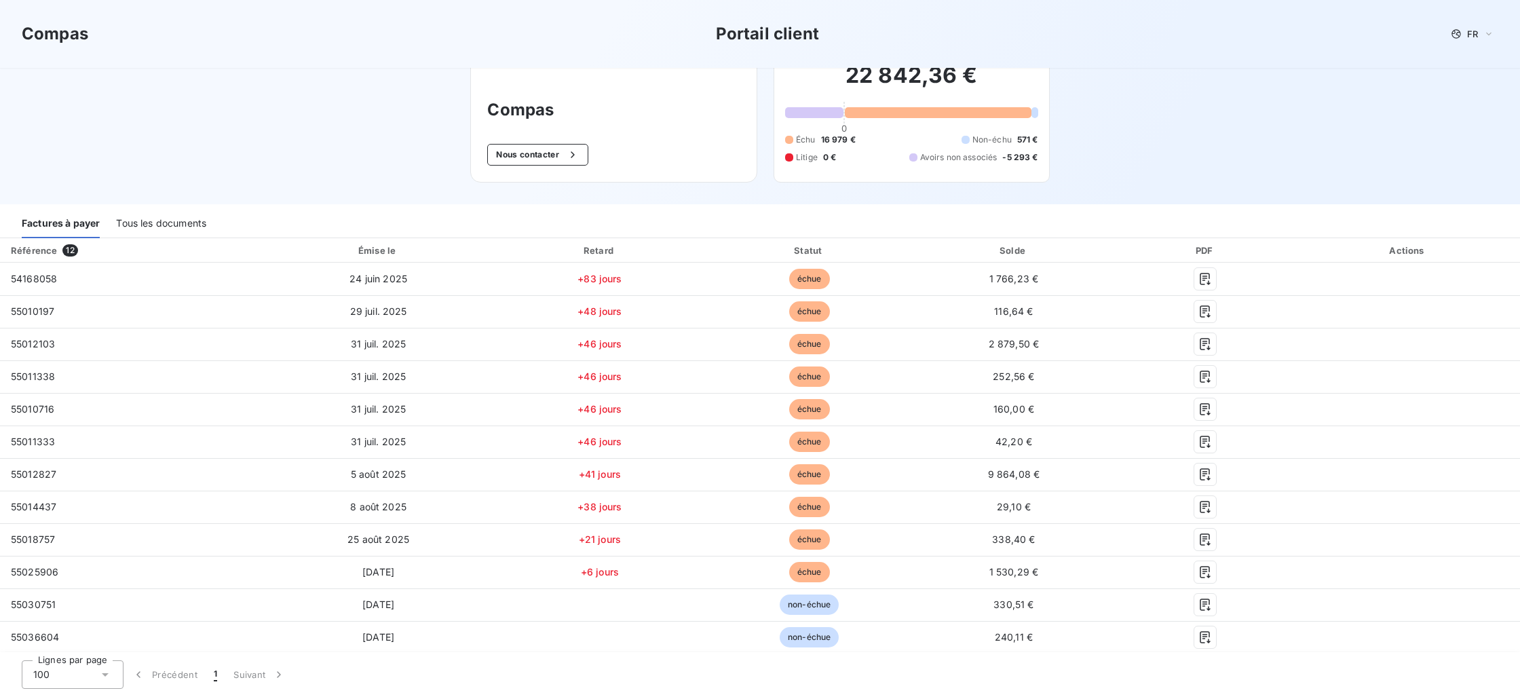 The image size is (1520, 697). Describe the element at coordinates (992, 140) in the screenshot. I see `span: Non-échu` at that location.